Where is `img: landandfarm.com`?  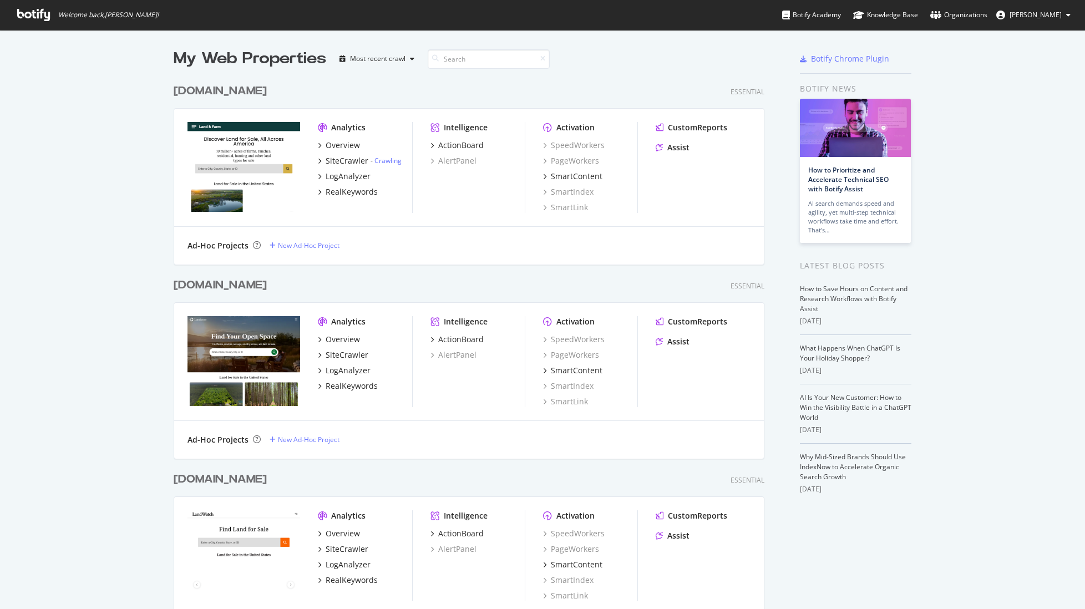
img: landandfarm.com is located at coordinates (244, 167).